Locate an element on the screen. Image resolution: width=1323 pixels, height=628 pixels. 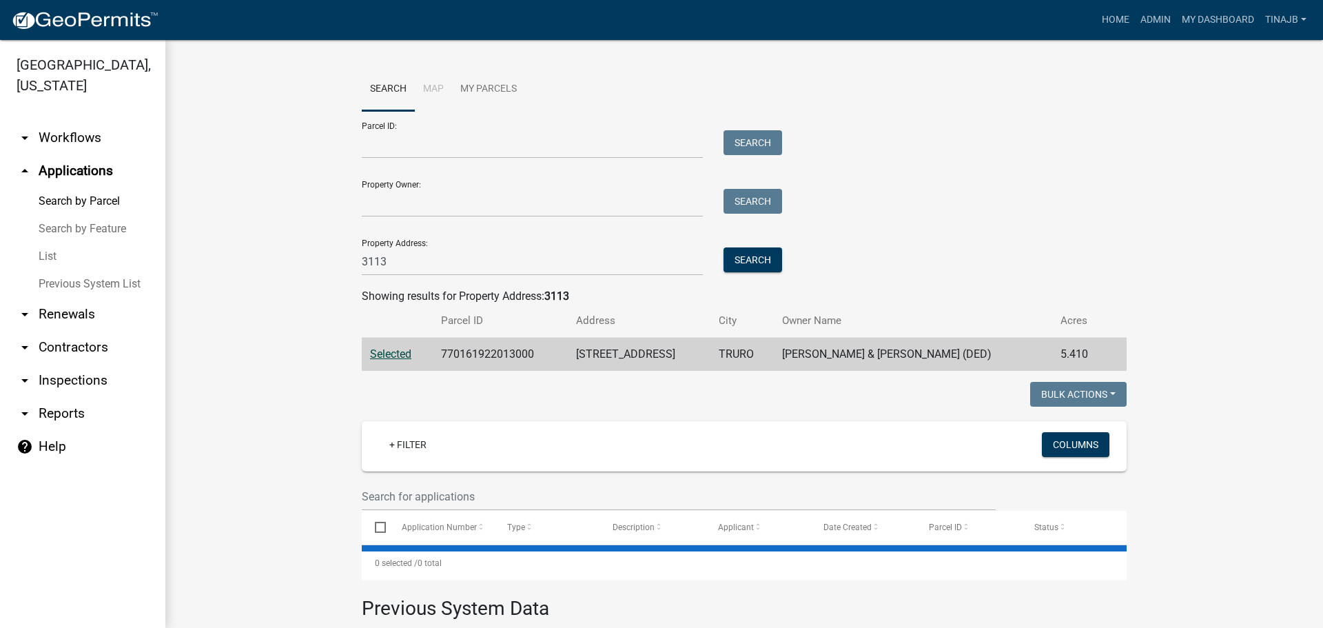
h3: Previous System Data is located at coordinates (744, 602).